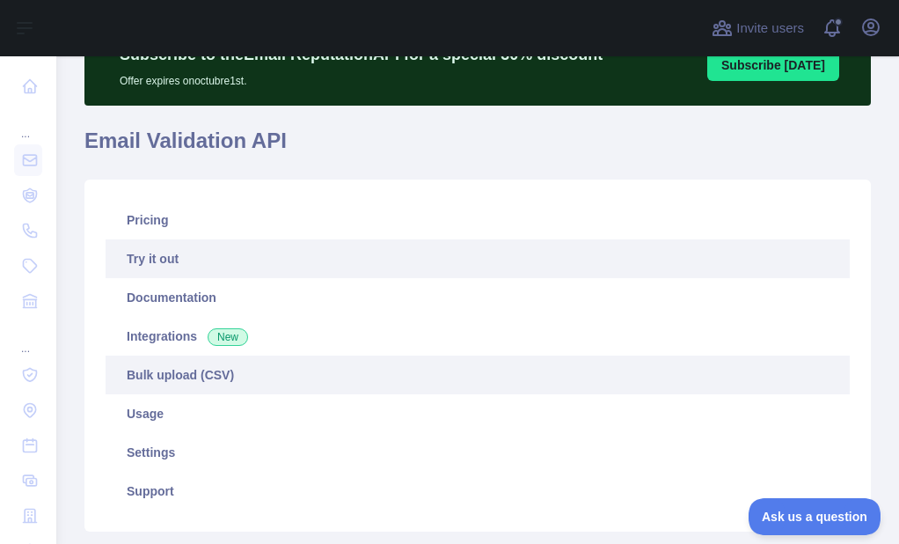 This screenshot has height=544, width=899. Describe the element at coordinates (478, 491) in the screenshot. I see `a: Support` at that location.